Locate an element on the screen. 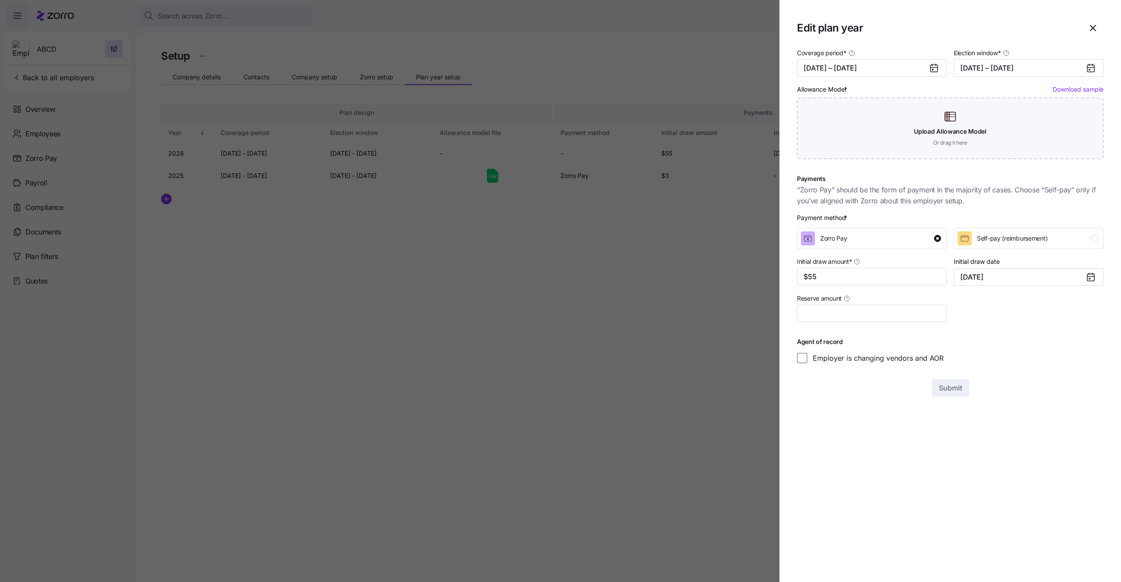 This screenshot has height=582, width=1121. span: “Zorro Pay” should be the form of payment in the majority of cases. Choose “Self-pay” only if you... is located at coordinates (950, 195).